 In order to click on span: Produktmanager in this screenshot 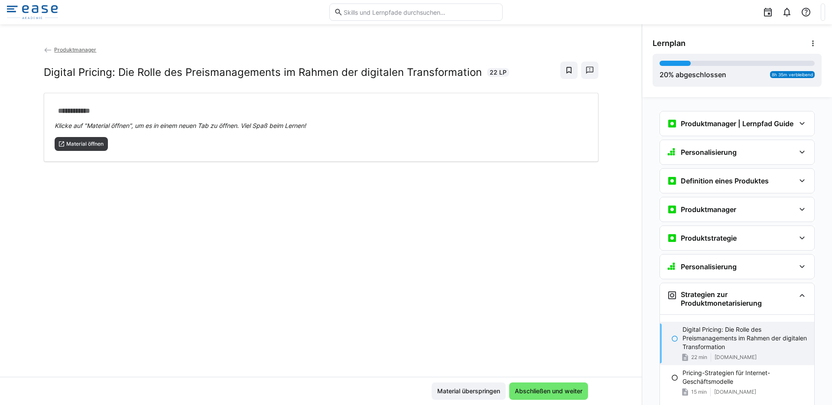, I will do `click(75, 49)`.